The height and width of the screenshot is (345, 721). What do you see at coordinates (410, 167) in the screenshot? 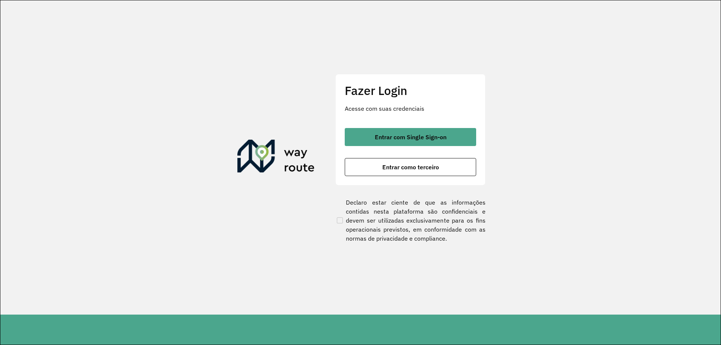
I see `span: Entrar como terceiro` at bounding box center [410, 167].